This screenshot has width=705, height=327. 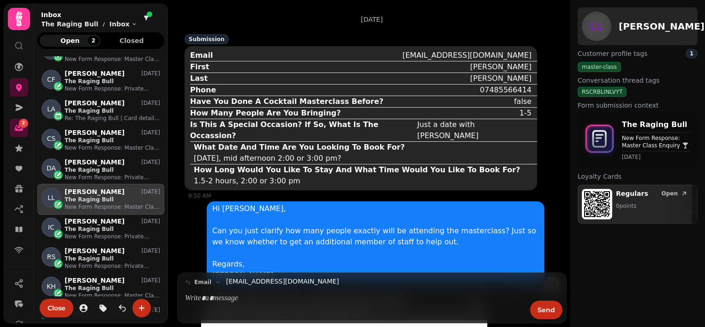 I want to click on span: Closed, so click(x=132, y=41).